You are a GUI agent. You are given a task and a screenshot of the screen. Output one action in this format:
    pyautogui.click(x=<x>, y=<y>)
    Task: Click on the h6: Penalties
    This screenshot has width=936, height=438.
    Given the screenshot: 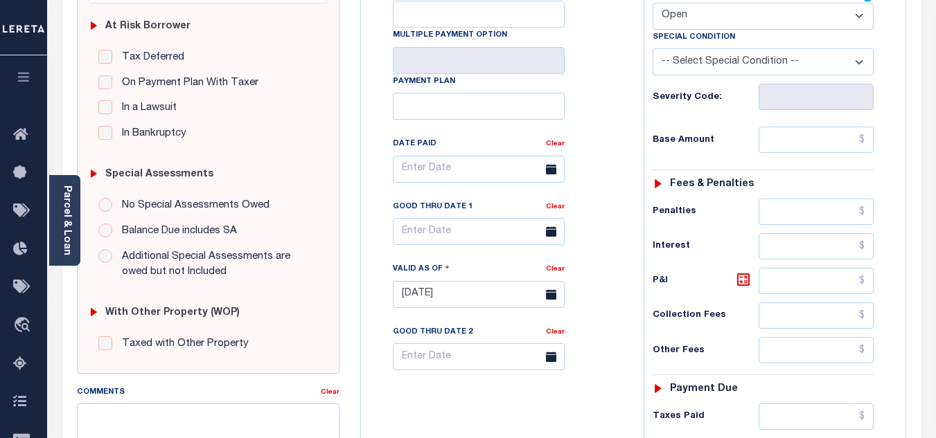 What is the action you would take?
    pyautogui.click(x=705, y=212)
    